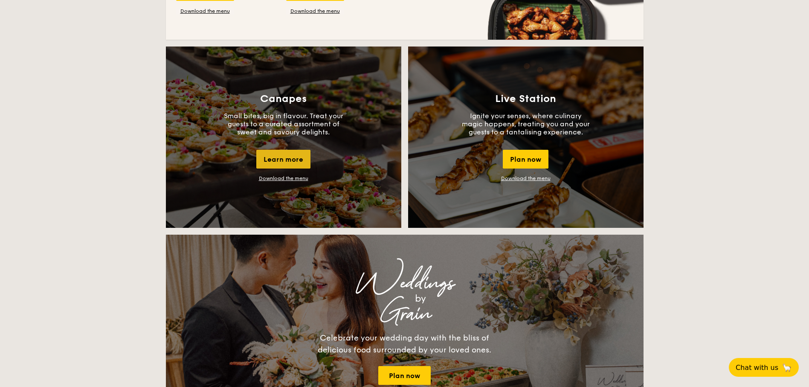 This screenshot has height=387, width=809. What do you see at coordinates (405, 344) in the screenshot?
I see `div: Celebrate your wedding day with the bliss of delicious food surrounded by your loved ones.` at bounding box center [405, 344].